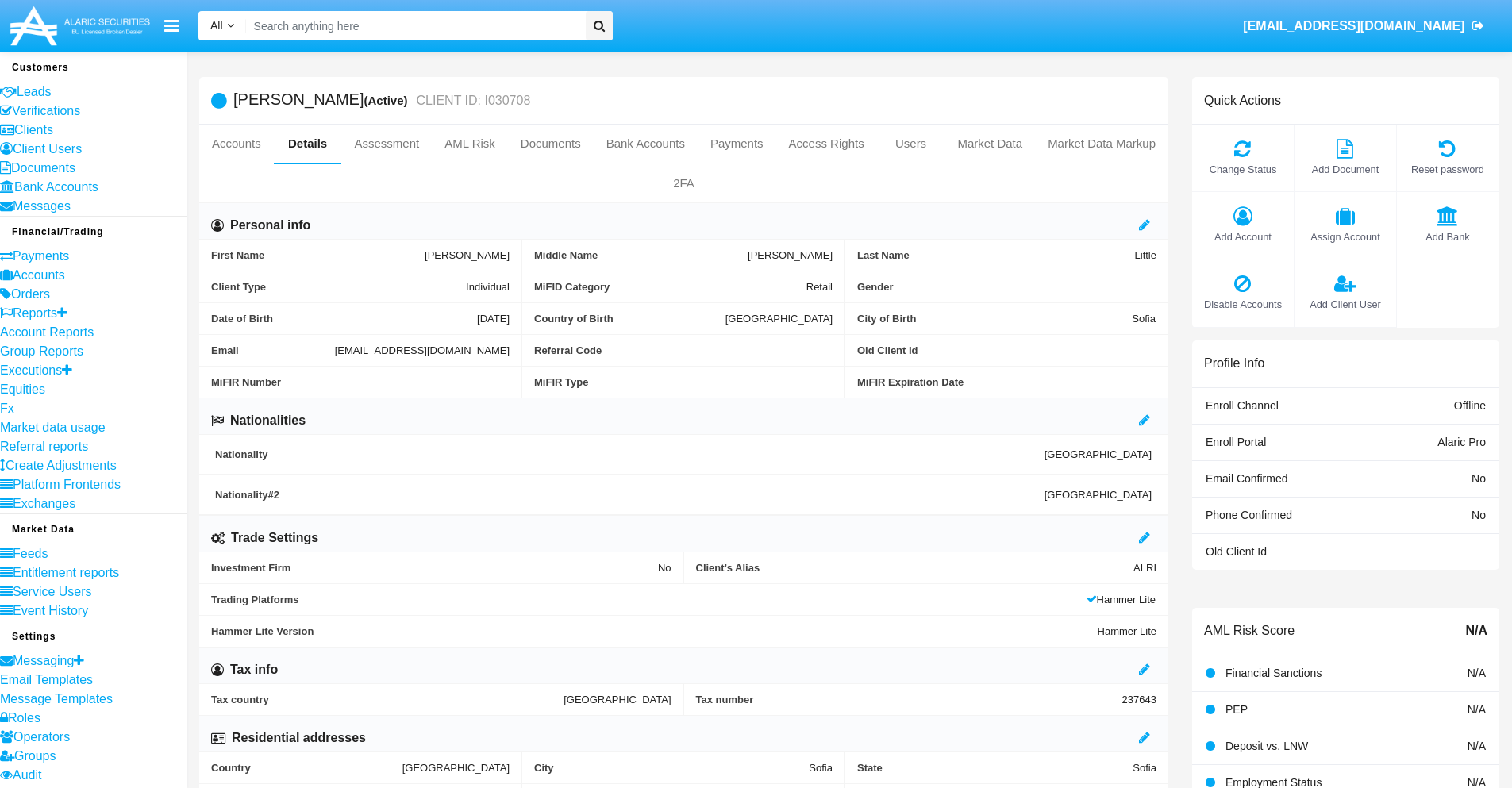  I want to click on span: State, so click(994, 767).